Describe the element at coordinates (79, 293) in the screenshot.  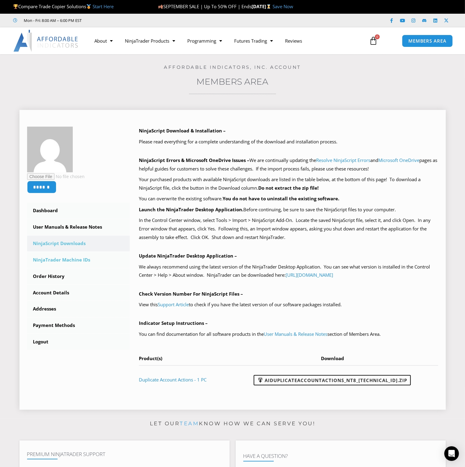
I see `a: Account Details` at that location.